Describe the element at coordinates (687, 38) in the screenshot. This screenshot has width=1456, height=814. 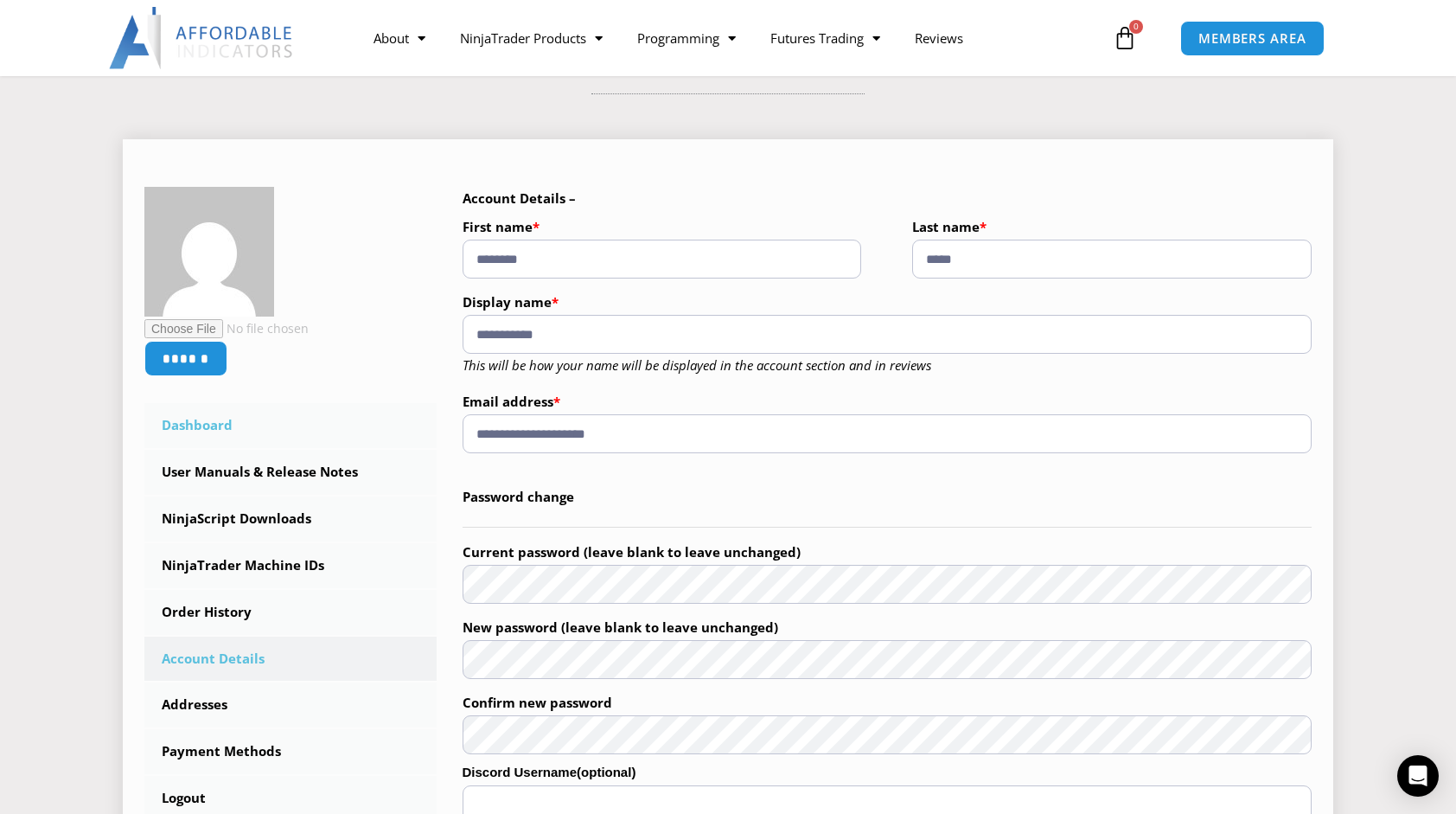
I see `a: Programming` at that location.